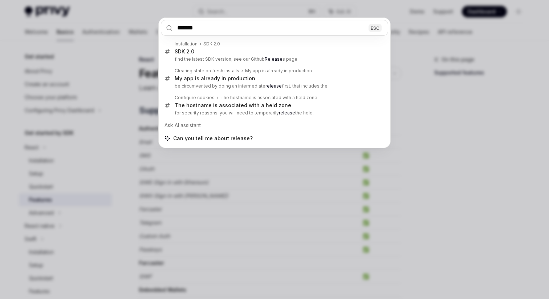  I want to click on p: for security reasons, you will need to temporarily the hold., so click(274, 113).